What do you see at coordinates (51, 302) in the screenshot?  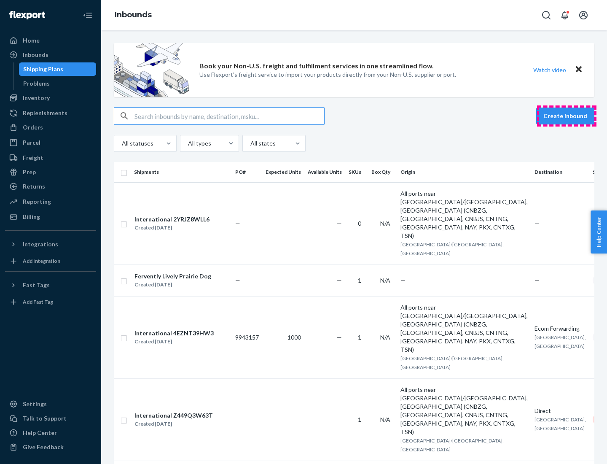 I see `a: Add Fast Tag` at bounding box center [51, 302].